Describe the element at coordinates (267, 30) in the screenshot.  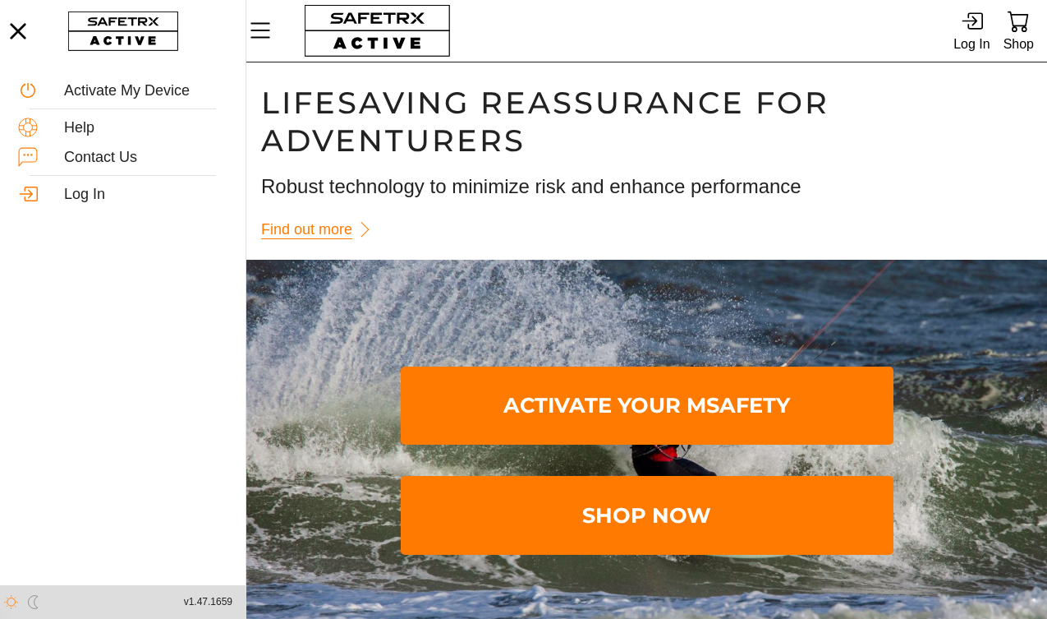
I see `button: Menu` at that location.